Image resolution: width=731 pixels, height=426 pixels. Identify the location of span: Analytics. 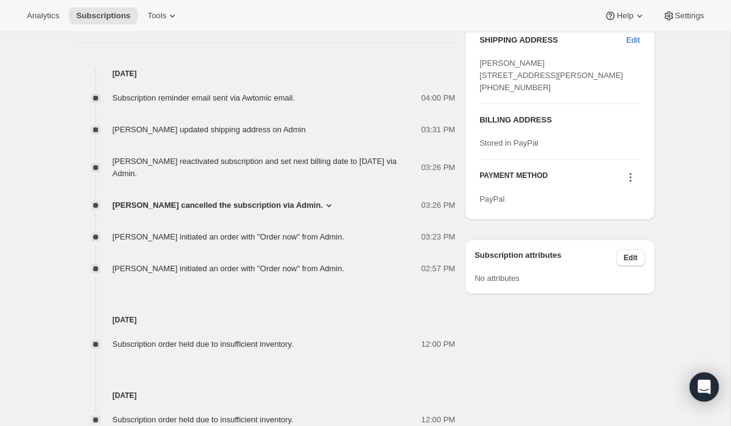
(43, 16).